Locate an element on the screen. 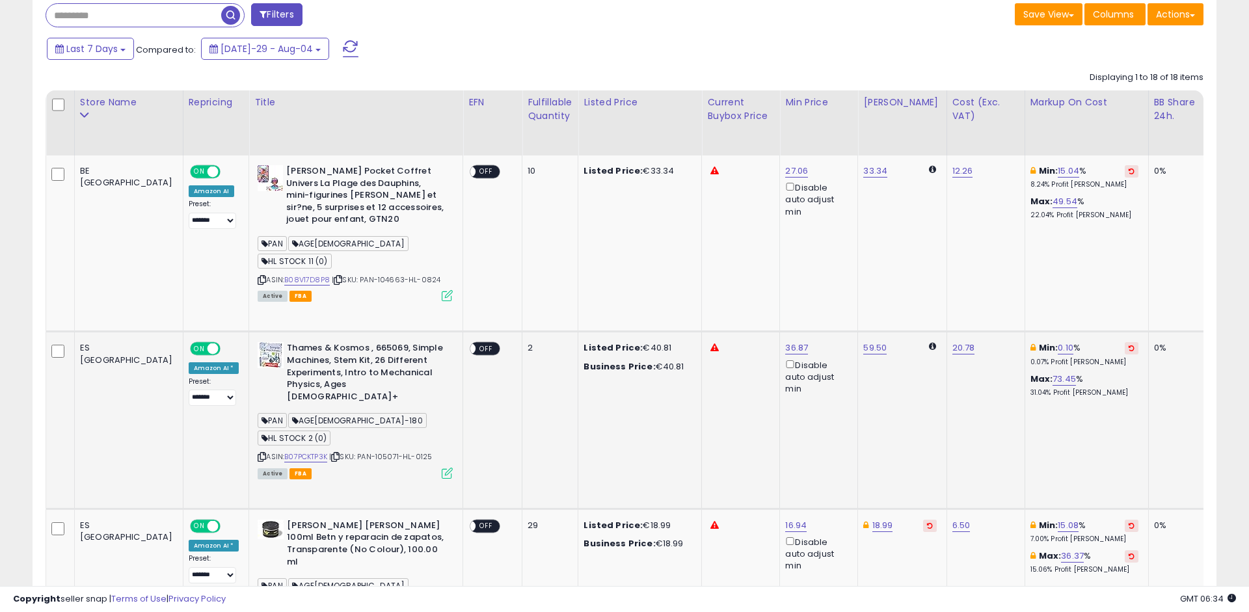  div: Current Buybox Price is located at coordinates (741, 109).